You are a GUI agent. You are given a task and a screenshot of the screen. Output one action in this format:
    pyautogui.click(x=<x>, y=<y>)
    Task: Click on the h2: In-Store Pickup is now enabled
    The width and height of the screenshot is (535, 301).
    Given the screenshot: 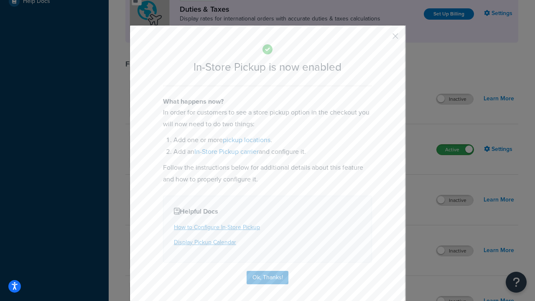 What is the action you would take?
    pyautogui.click(x=268, y=67)
    